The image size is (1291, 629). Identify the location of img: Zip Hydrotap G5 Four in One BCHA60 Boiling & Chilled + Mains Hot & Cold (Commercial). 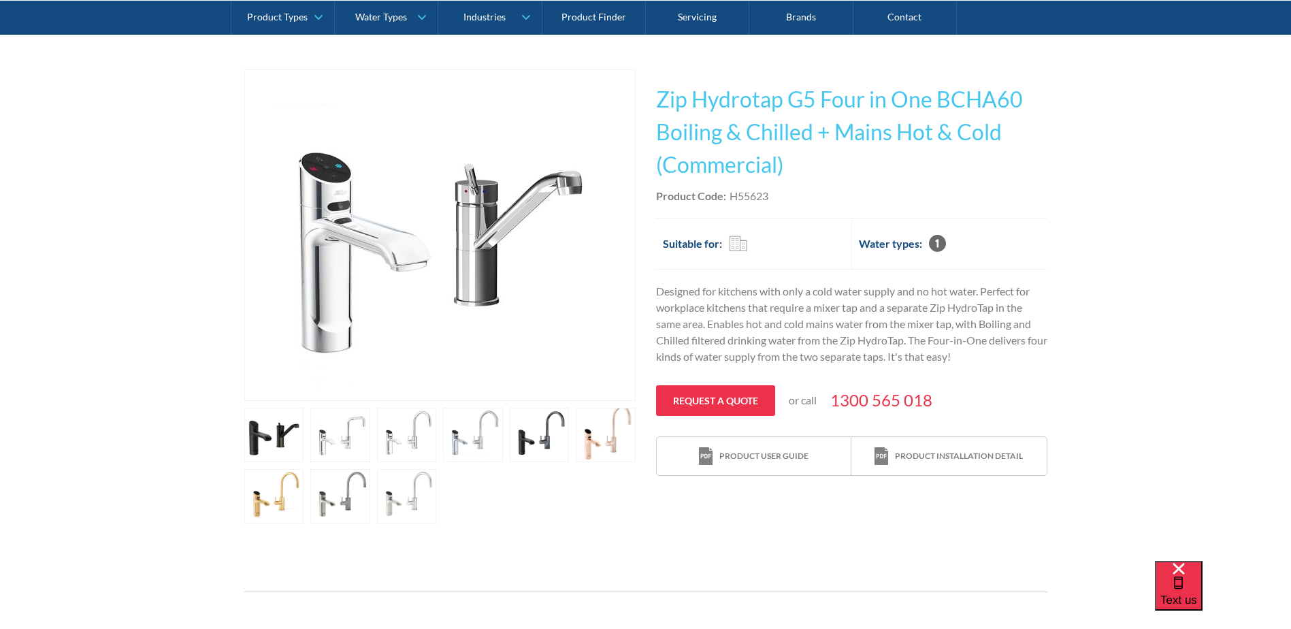
(440, 235).